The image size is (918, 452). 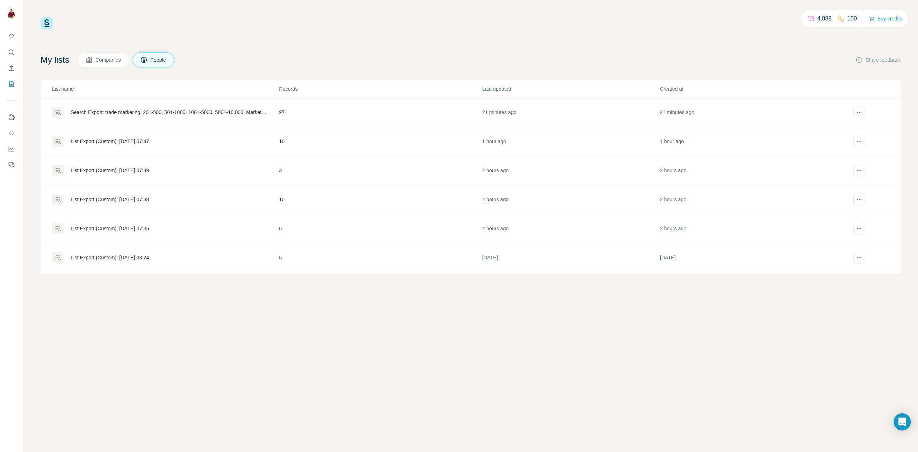 I want to click on img: Avatar, so click(x=11, y=13).